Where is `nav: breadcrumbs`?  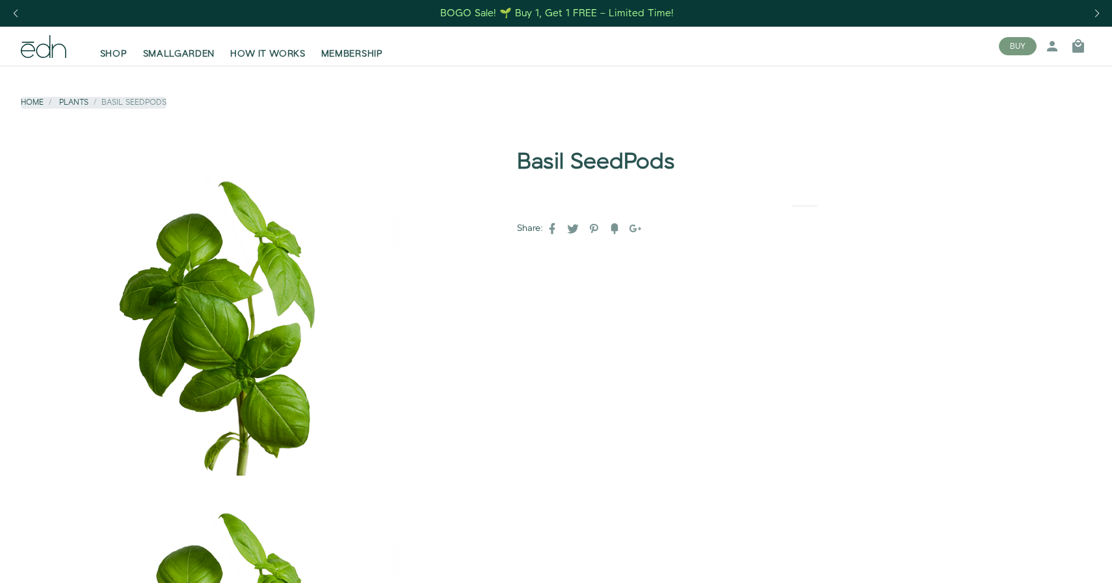 nav: breadcrumbs is located at coordinates (94, 102).